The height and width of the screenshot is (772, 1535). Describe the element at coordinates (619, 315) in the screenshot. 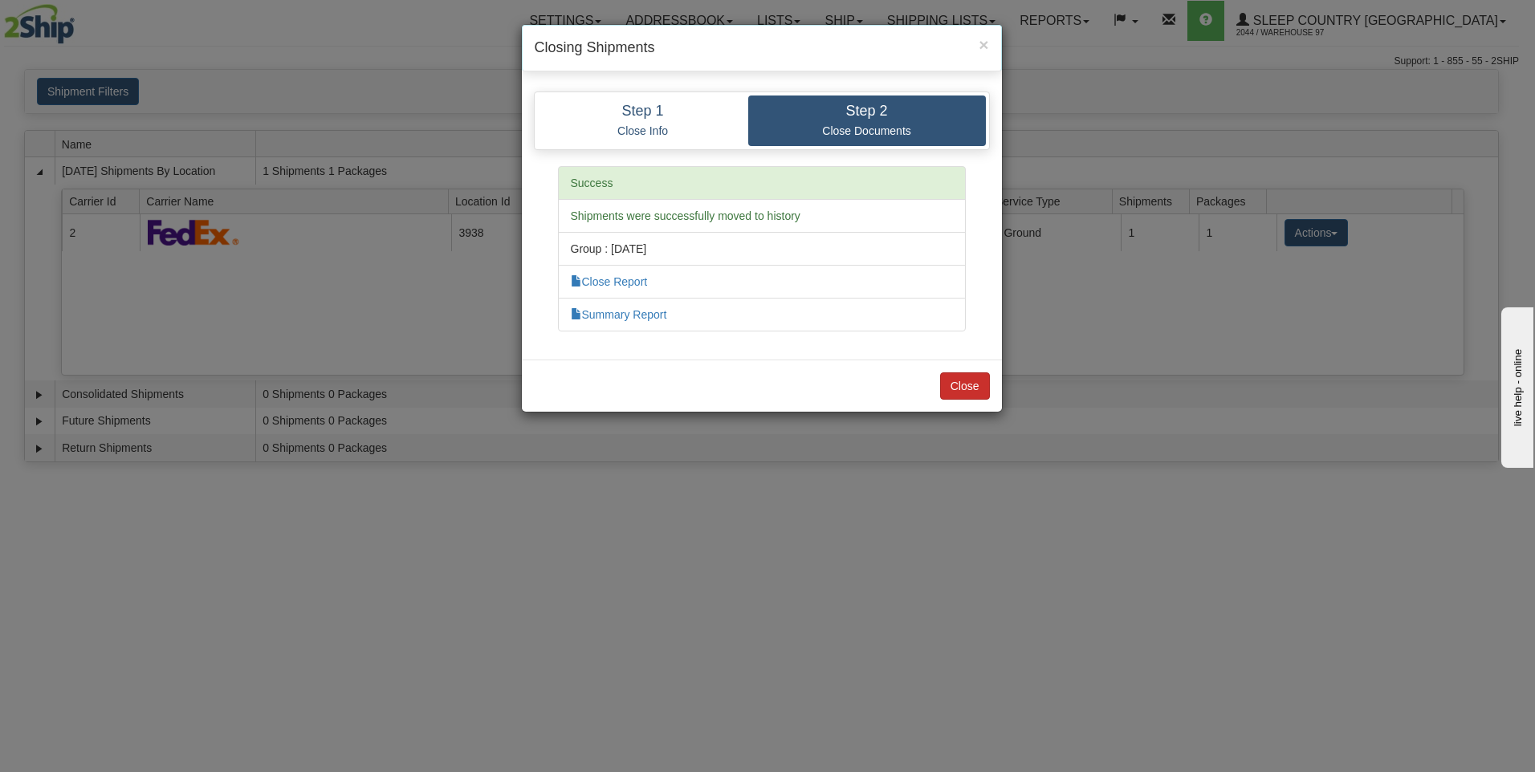

I see `a: Summary Report` at that location.